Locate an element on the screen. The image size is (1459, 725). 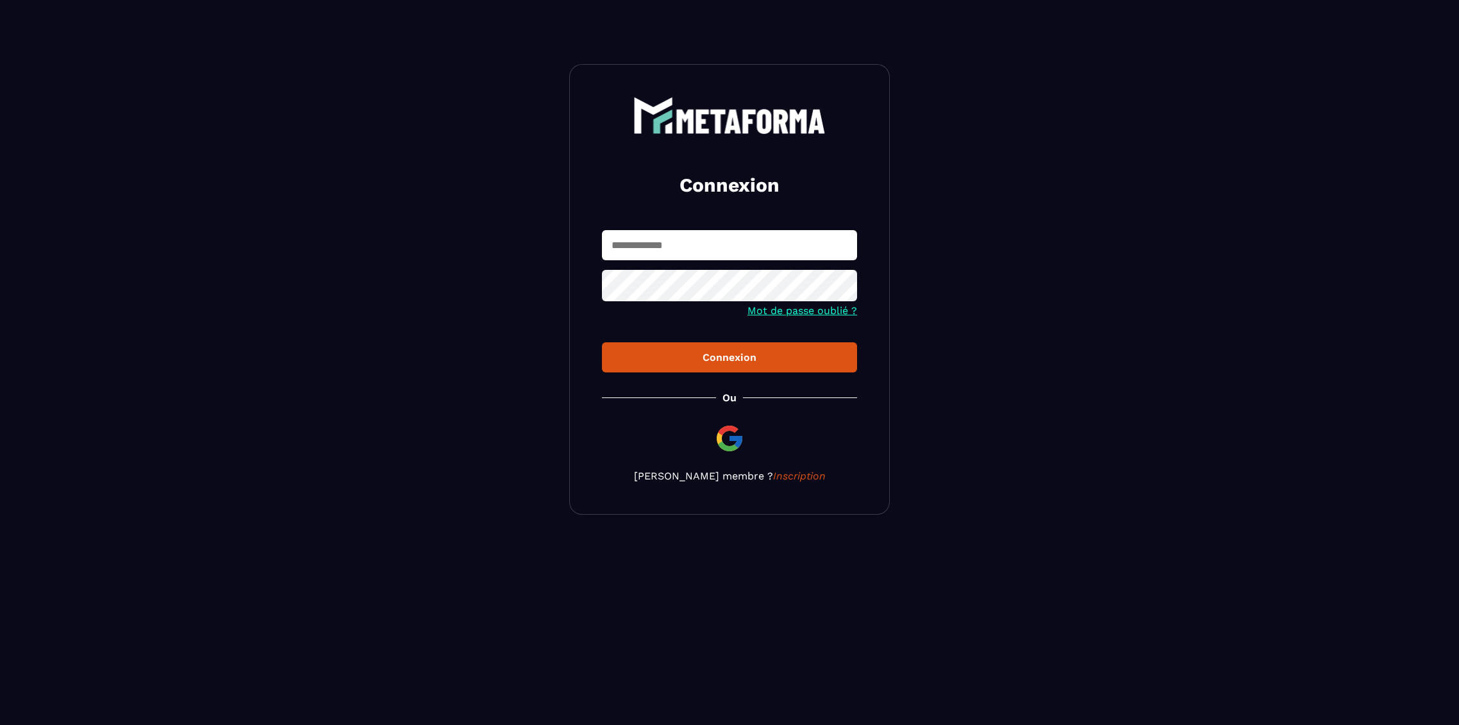
h2: Connexion is located at coordinates (729, 185).